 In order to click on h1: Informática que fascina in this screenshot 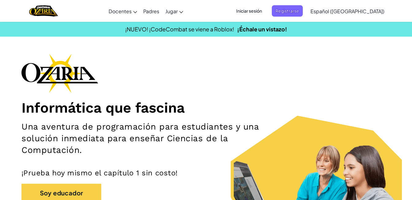, I will do `click(206, 107)`.